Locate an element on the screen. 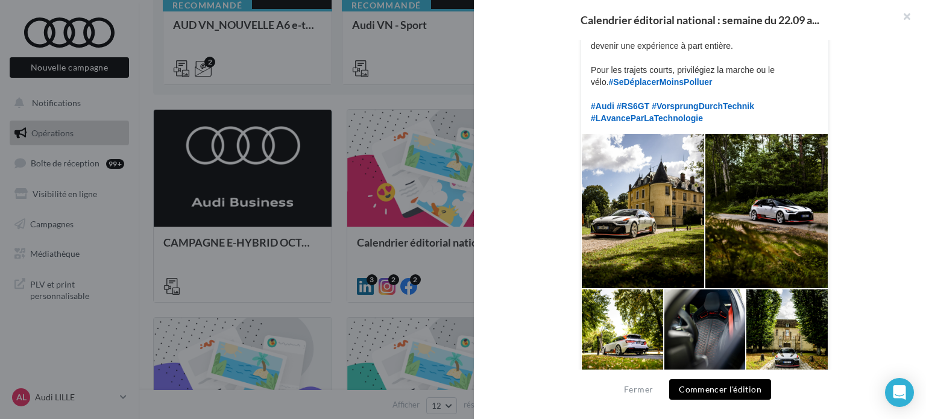  span: #VorsprungDurchTechnik is located at coordinates (703, 106).